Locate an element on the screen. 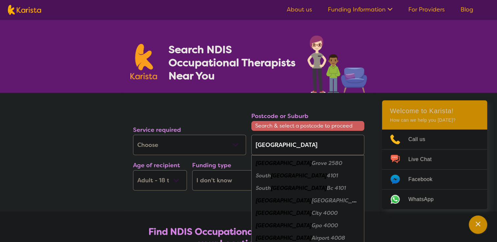 This screenshot has height=242, width=497. em: City 4000 is located at coordinates (325, 213).